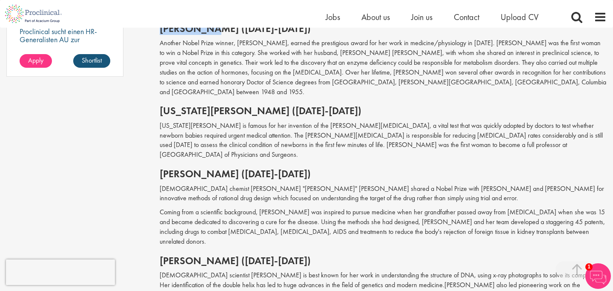 Image resolution: width=613 pixels, height=291 pixels. What do you see at coordinates (598, 276) in the screenshot?
I see `img: Chatbot` at bounding box center [598, 276].